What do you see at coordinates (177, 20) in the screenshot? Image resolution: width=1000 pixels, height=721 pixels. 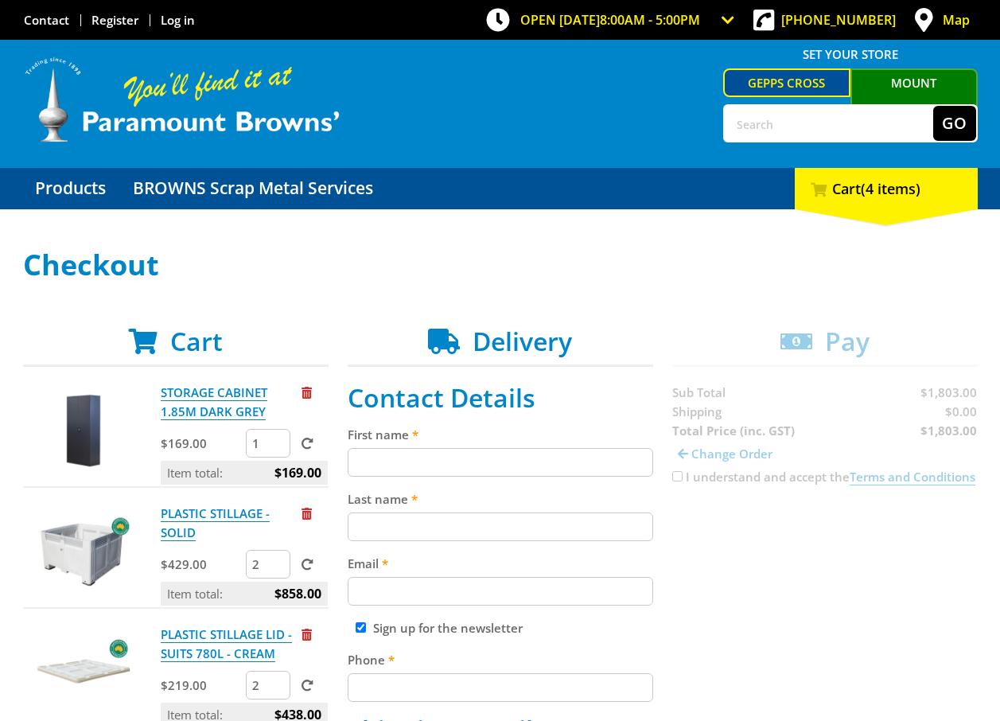 I see `a: Log in` at bounding box center [177, 20].